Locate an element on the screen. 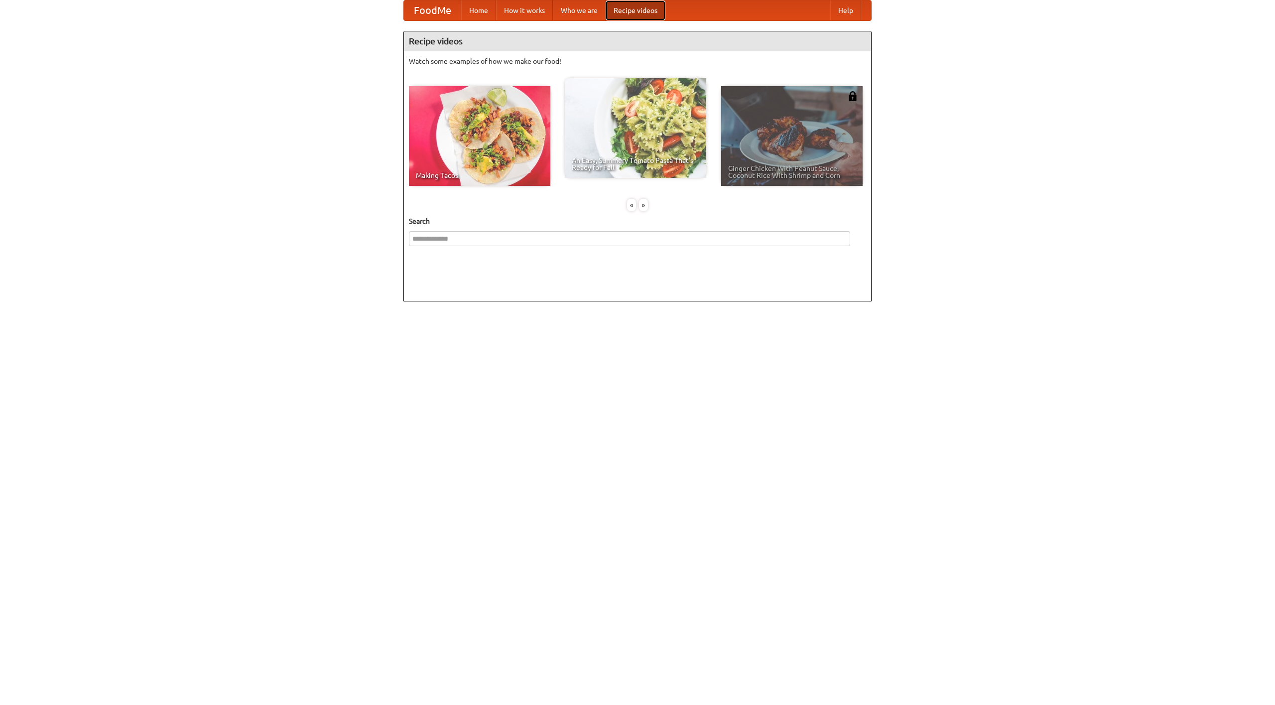 This screenshot has height=705, width=1275. a: FoodMe is located at coordinates (432, 10).